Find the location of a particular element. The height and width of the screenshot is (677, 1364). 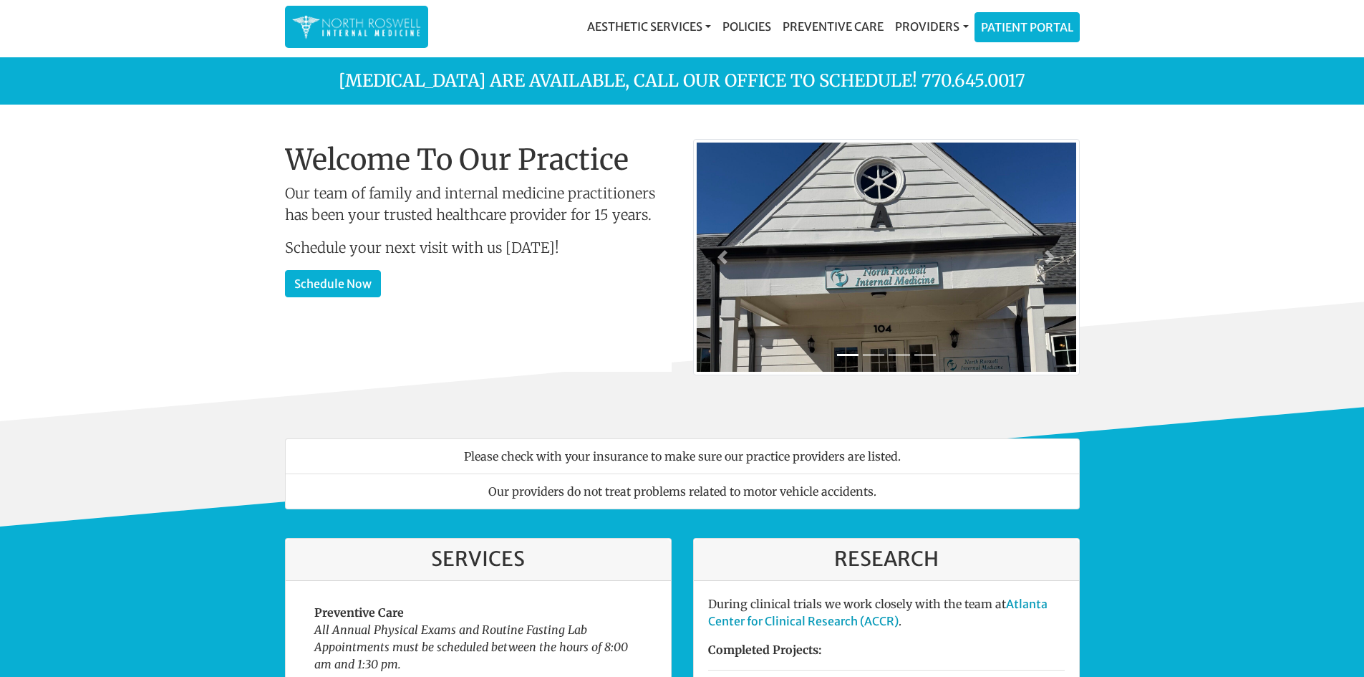

a: Patient Portal is located at coordinates (1027, 27).